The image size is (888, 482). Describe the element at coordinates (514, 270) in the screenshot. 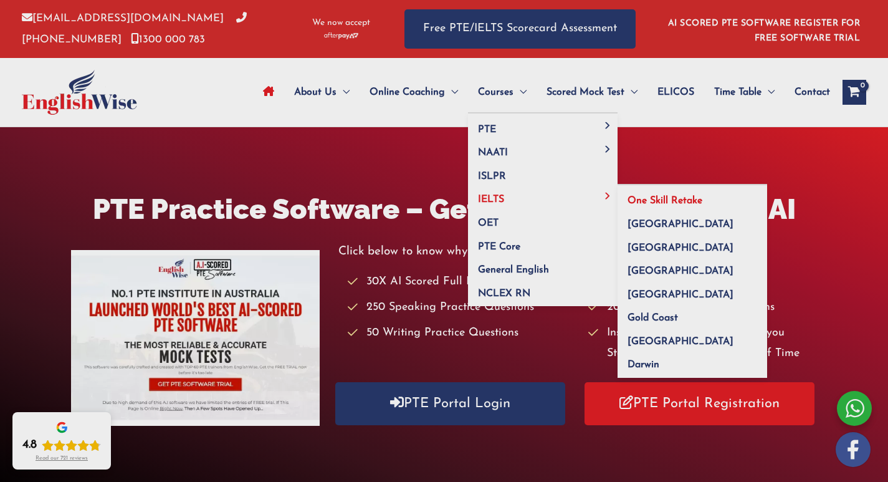

I see `span: General English` at that location.